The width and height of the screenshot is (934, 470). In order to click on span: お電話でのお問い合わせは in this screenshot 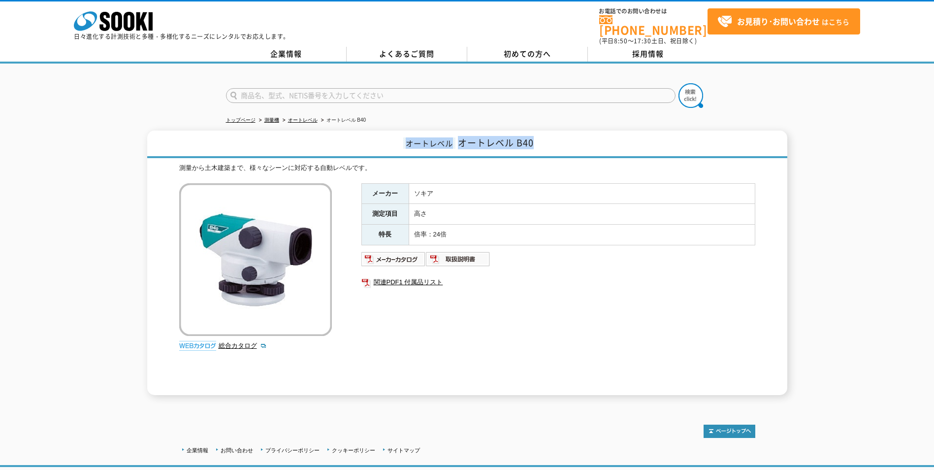, I will do `click(654, 11)`.